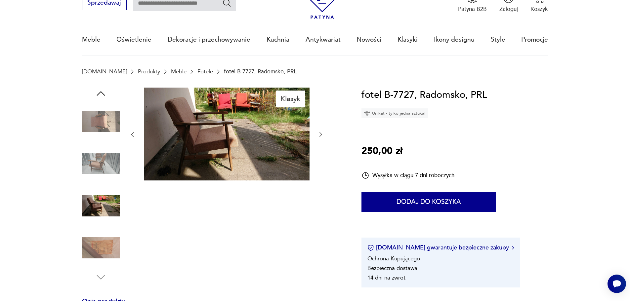 This screenshot has width=630, height=301. I want to click on a: Klasyki, so click(408, 40).